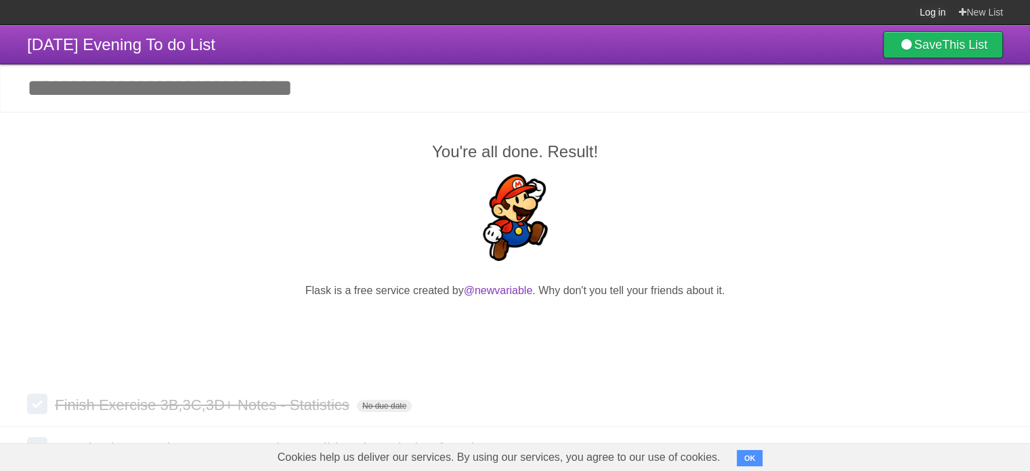 Image resolution: width=1030 pixels, height=471 pixels. What do you see at coordinates (384, 406) in the screenshot?
I see `span: No due date` at bounding box center [384, 406].